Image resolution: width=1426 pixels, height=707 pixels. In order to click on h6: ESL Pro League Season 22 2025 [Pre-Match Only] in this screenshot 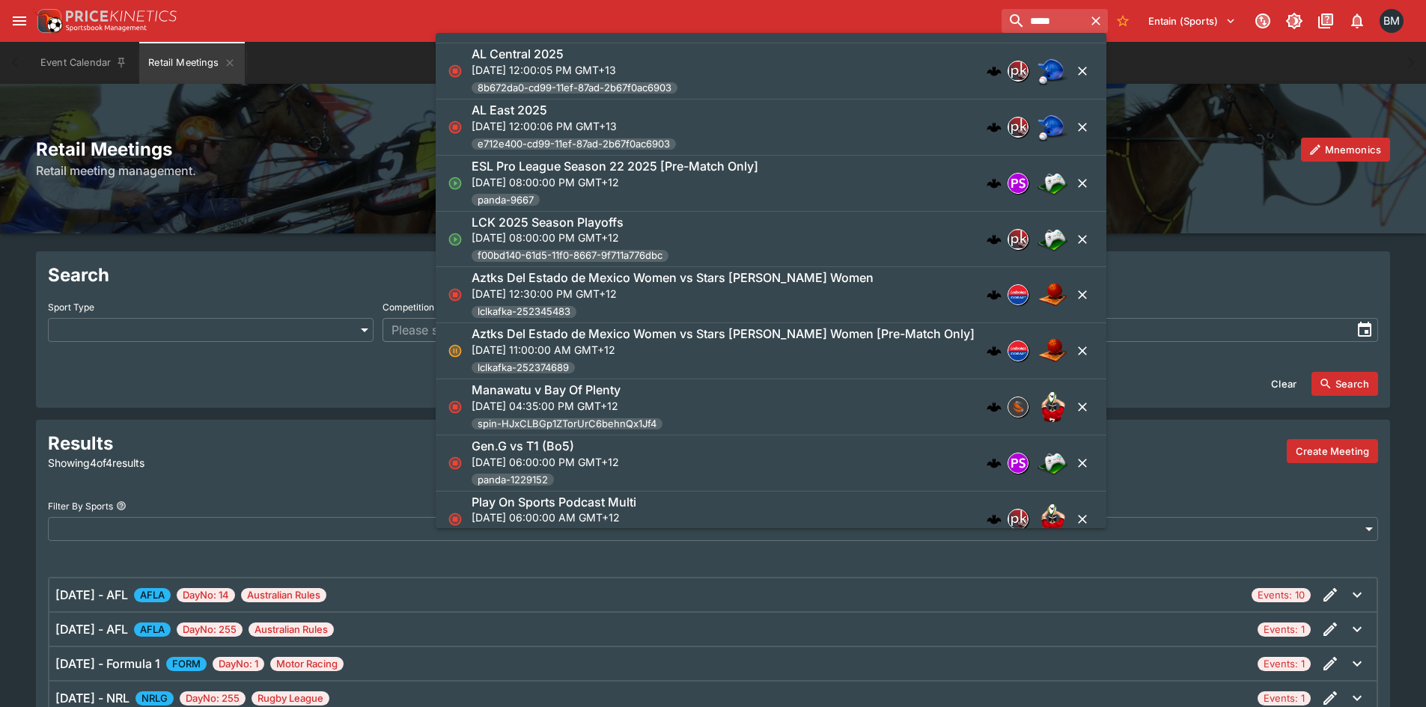, I will do `click(614, 166)`.